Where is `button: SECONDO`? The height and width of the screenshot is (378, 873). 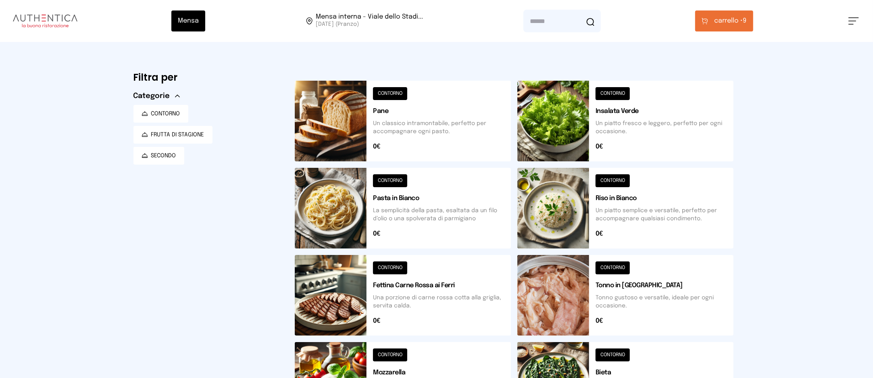
button: SECONDO is located at coordinates (159, 156).